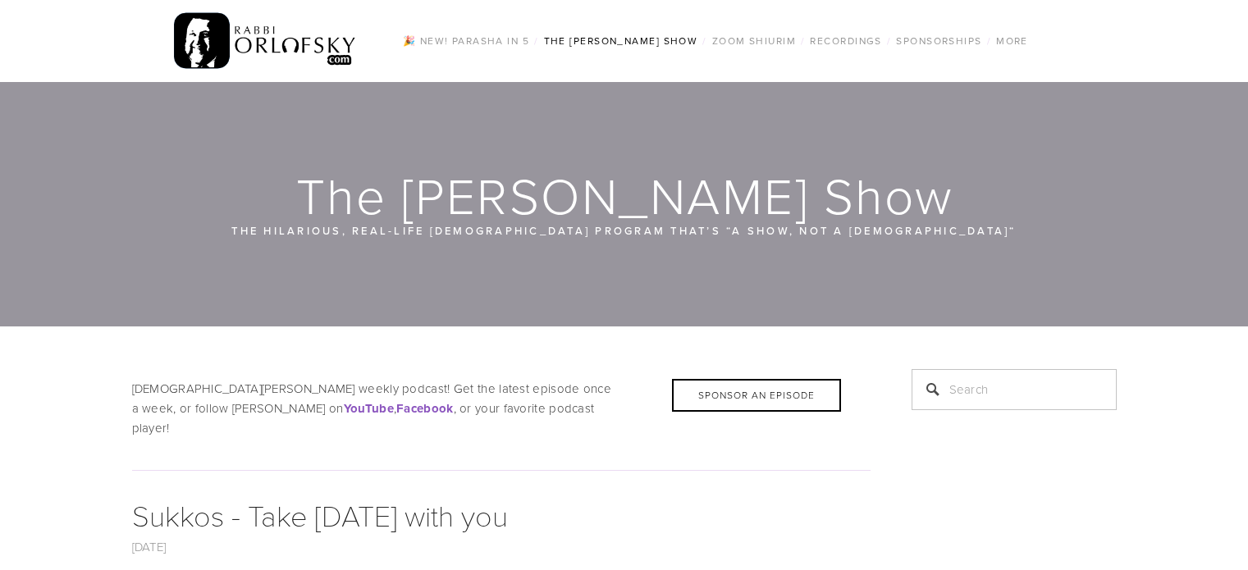 This screenshot has height=570, width=1248. Describe the element at coordinates (845, 41) in the screenshot. I see `a: Recordings` at that location.